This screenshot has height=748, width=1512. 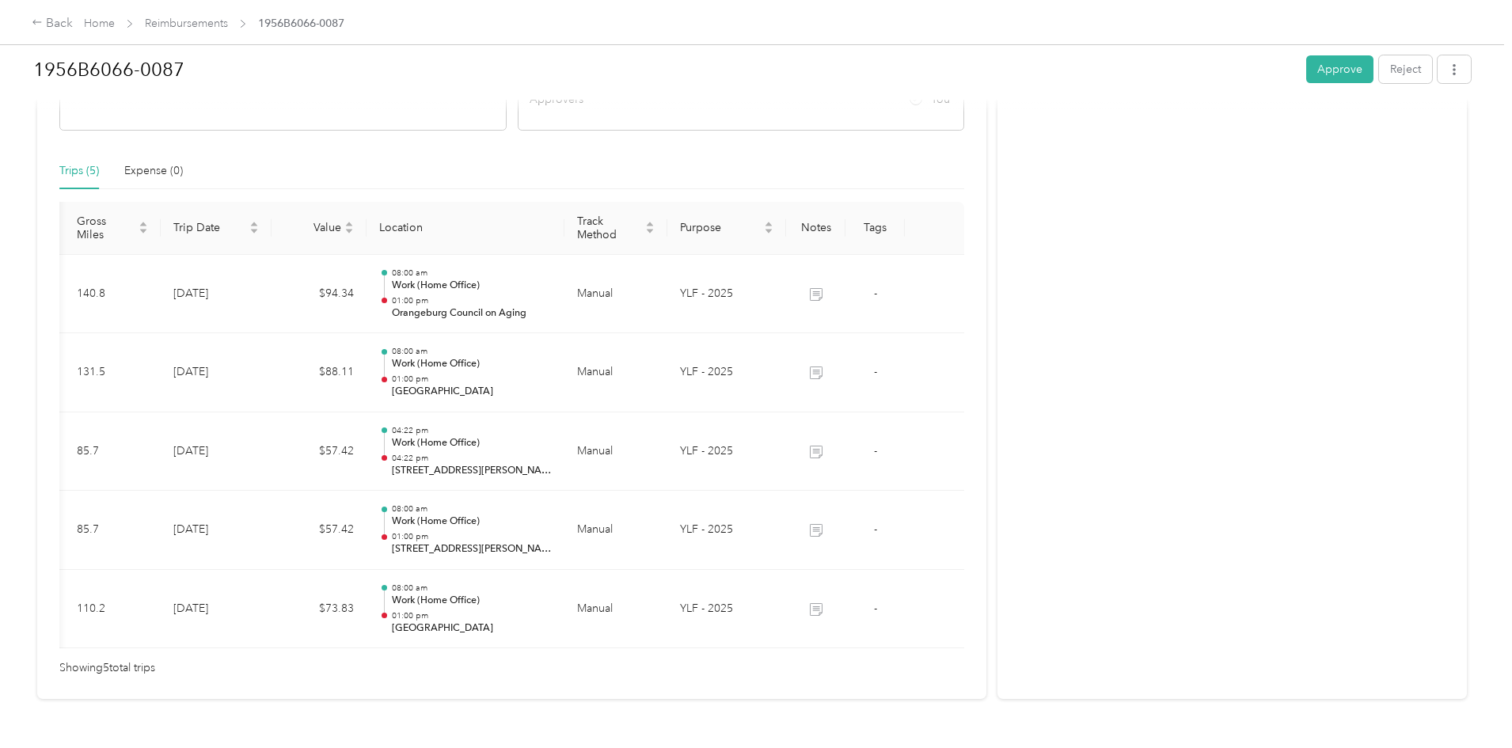 What do you see at coordinates (616, 228) in the screenshot?
I see `th: Track Method` at bounding box center [616, 228].